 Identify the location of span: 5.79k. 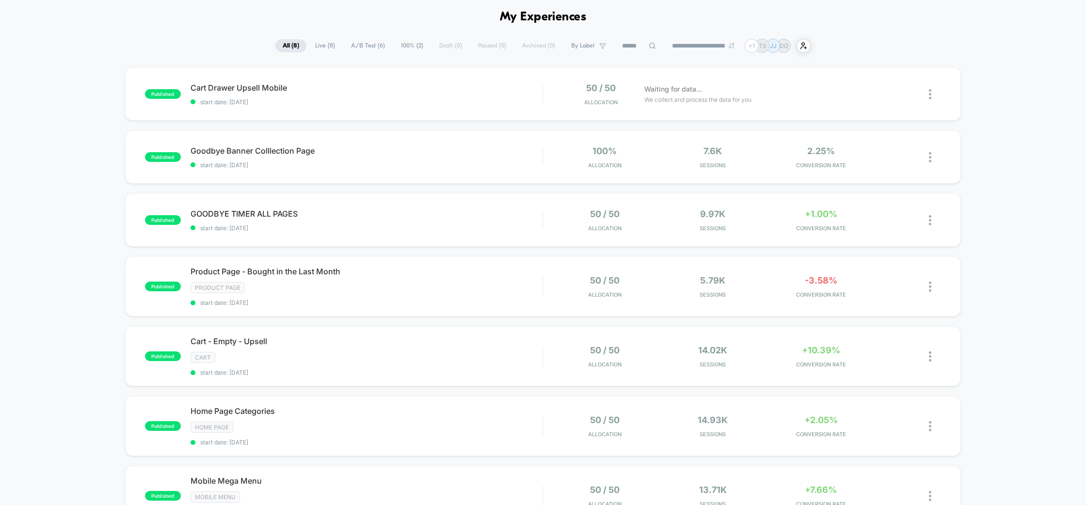
(713, 280).